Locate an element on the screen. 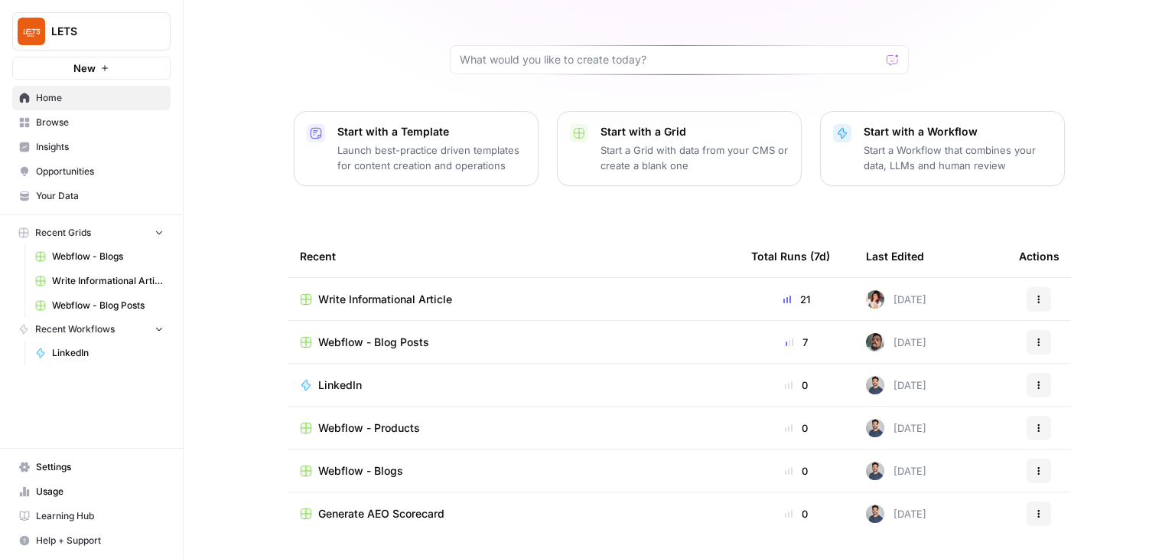  button: Recent Workflows is located at coordinates (91, 329).